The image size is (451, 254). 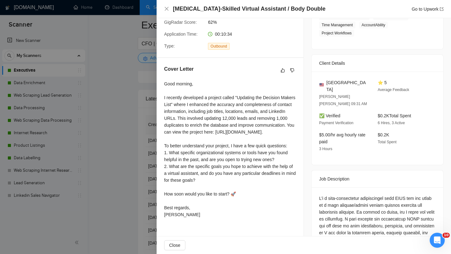 What do you see at coordinates (330, 116) in the screenshot?
I see `span: ✅ Verified` at bounding box center [330, 116].